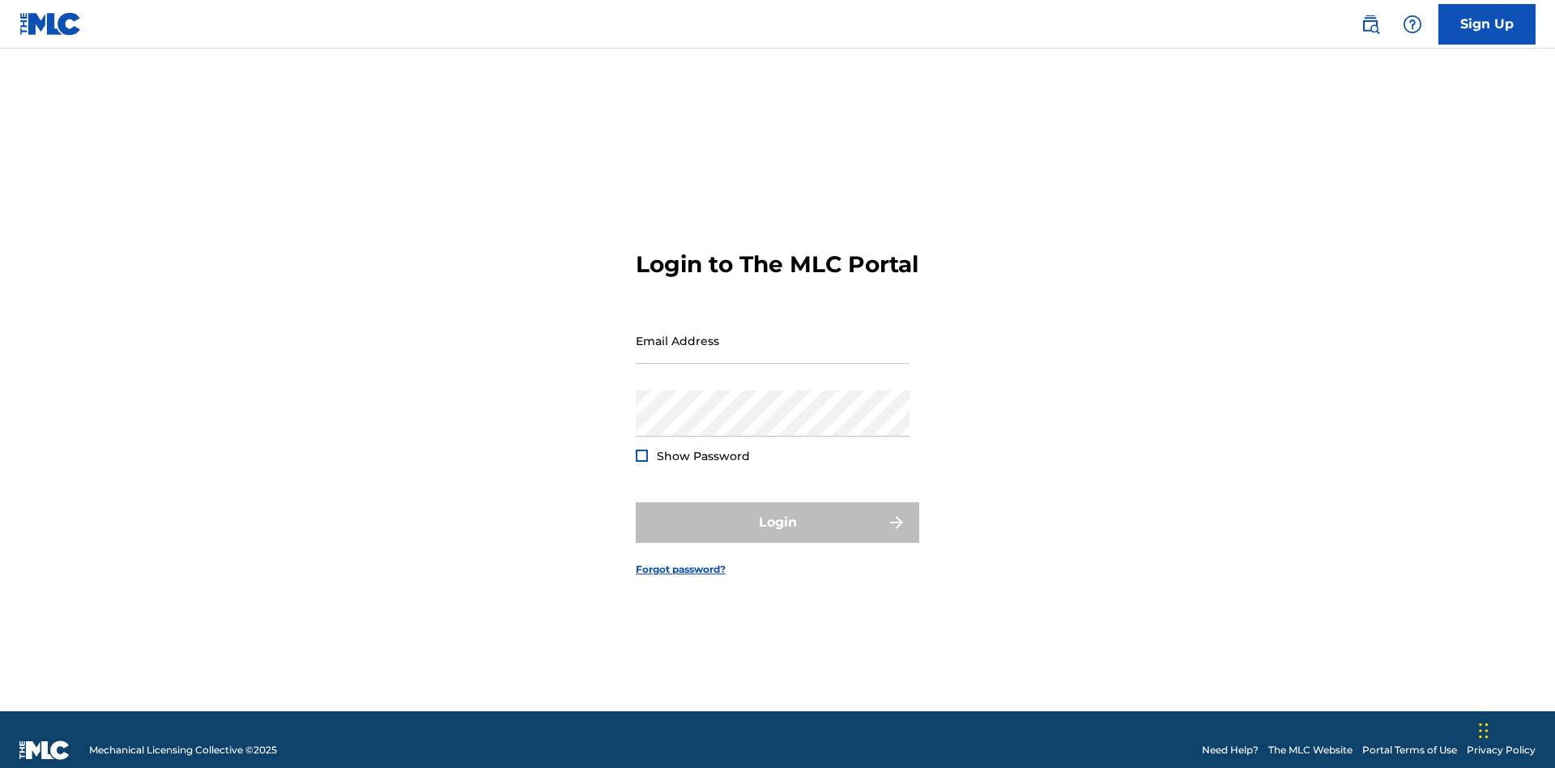 This screenshot has height=768, width=1555. Describe the element at coordinates (50, 23) in the screenshot. I see `img: MLC Logo` at that location.